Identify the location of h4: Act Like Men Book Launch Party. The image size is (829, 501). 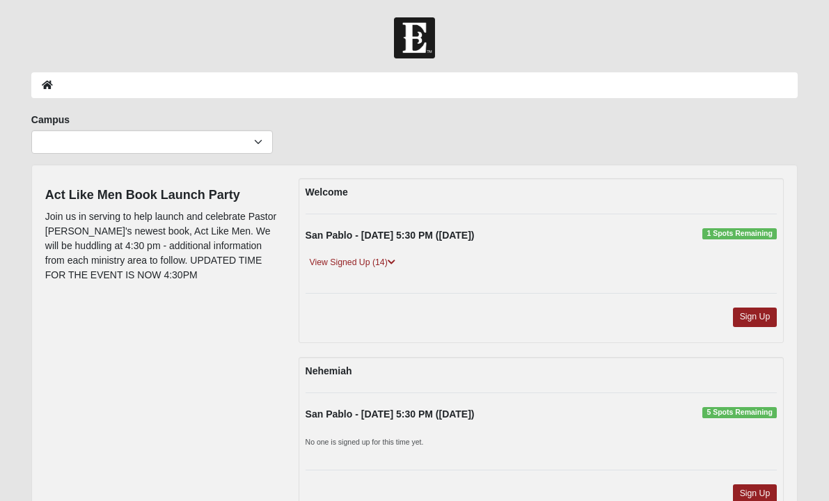
(162, 196).